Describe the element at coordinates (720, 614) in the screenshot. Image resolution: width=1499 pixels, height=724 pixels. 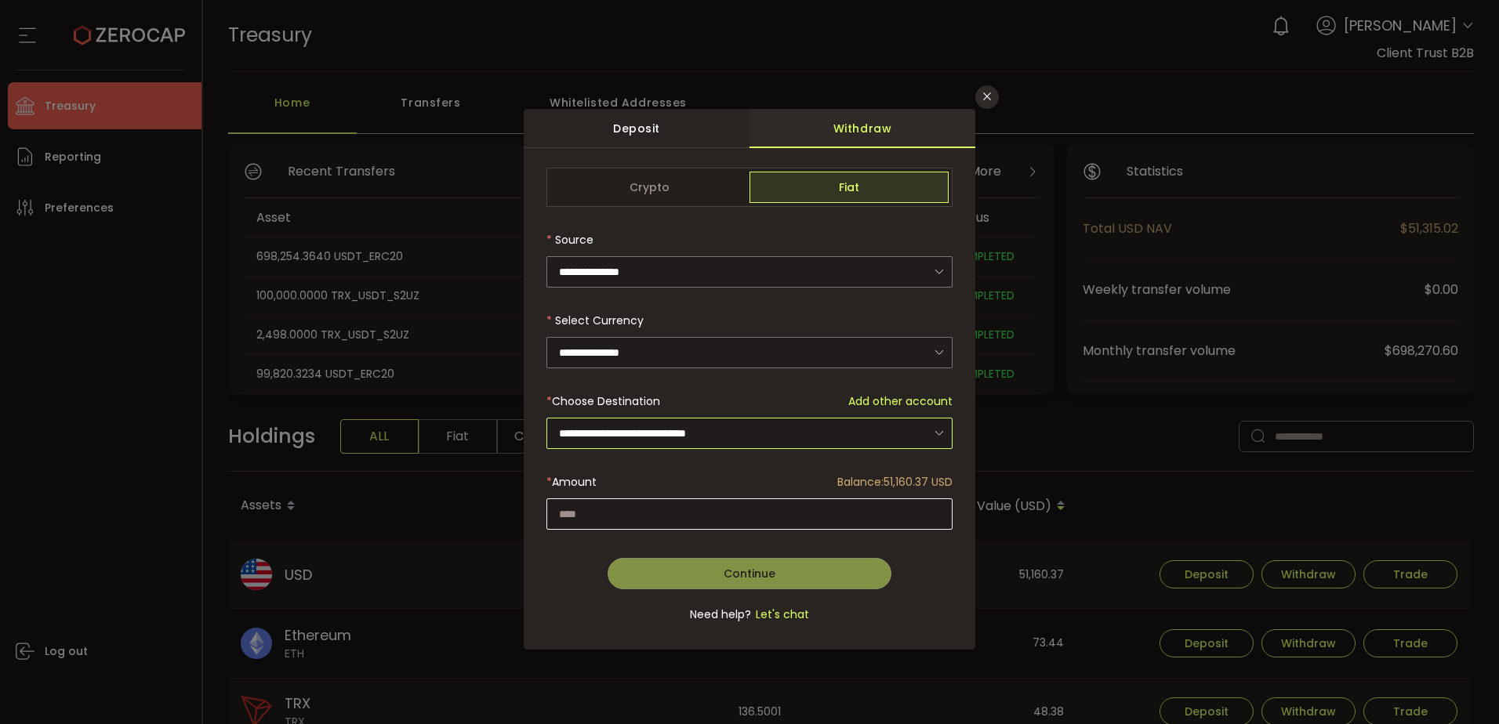
I see `span: Need help?` at that location.